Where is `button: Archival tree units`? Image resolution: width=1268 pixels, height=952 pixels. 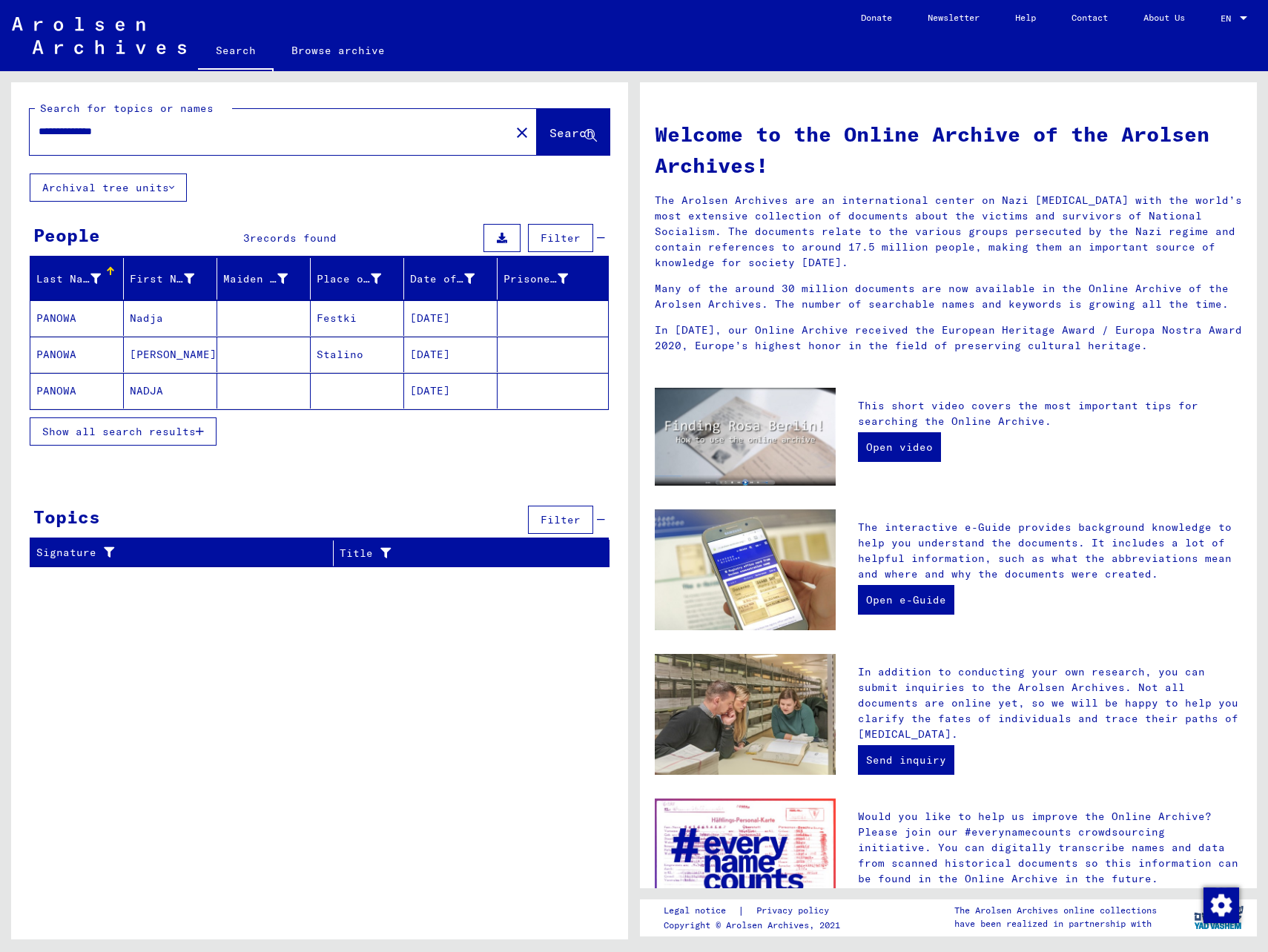
button: Archival tree units is located at coordinates (108, 187).